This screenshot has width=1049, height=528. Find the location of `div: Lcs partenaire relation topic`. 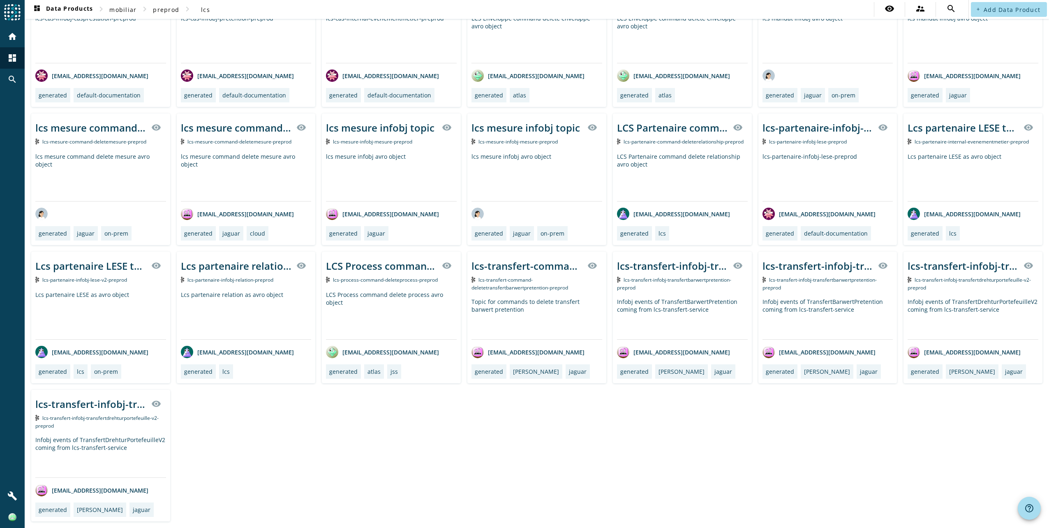

div: Lcs partenaire relation topic is located at coordinates (236, 265).